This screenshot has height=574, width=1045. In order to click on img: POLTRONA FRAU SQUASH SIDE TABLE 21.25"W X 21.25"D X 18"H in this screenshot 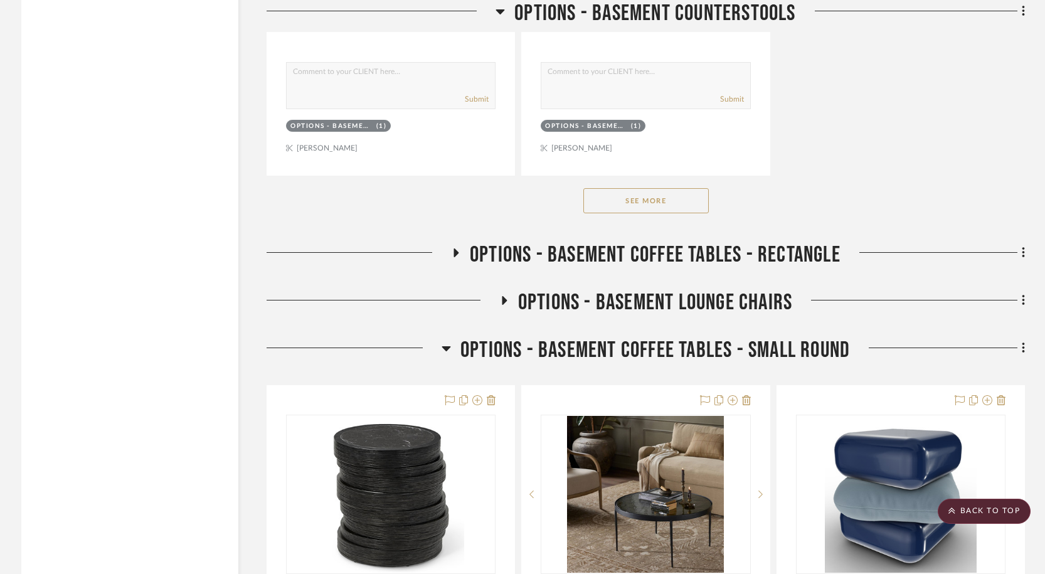, I will do `click(900, 494)`.